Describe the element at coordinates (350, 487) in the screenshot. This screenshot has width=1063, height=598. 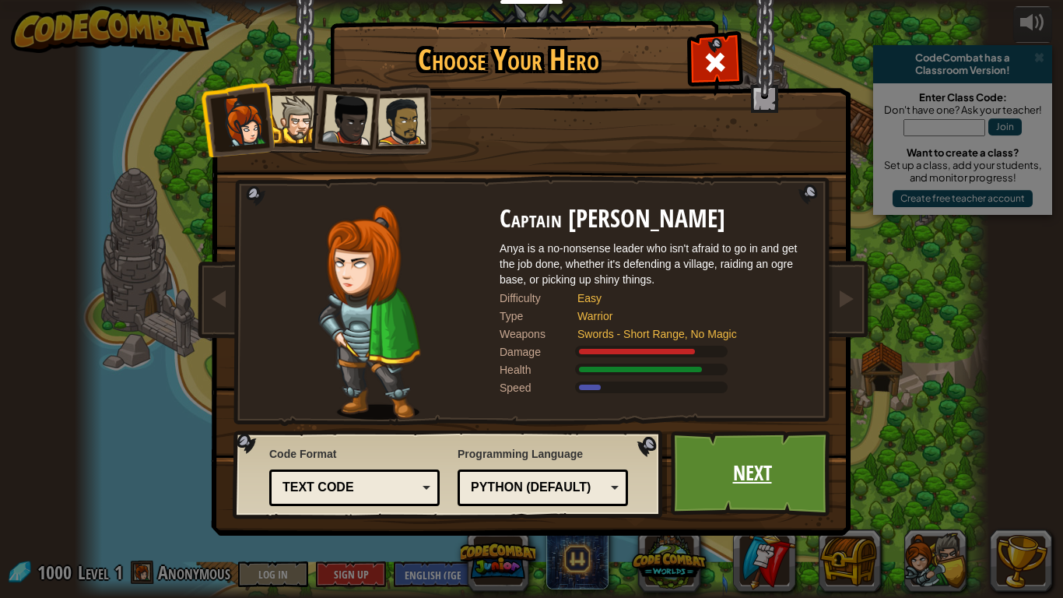
I see `div: Text code` at that location.